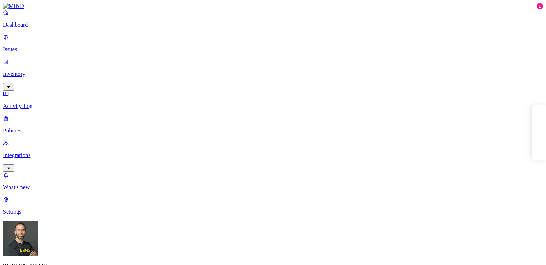  What do you see at coordinates (273, 43) in the screenshot?
I see `a: Issues` at bounding box center [273, 43].